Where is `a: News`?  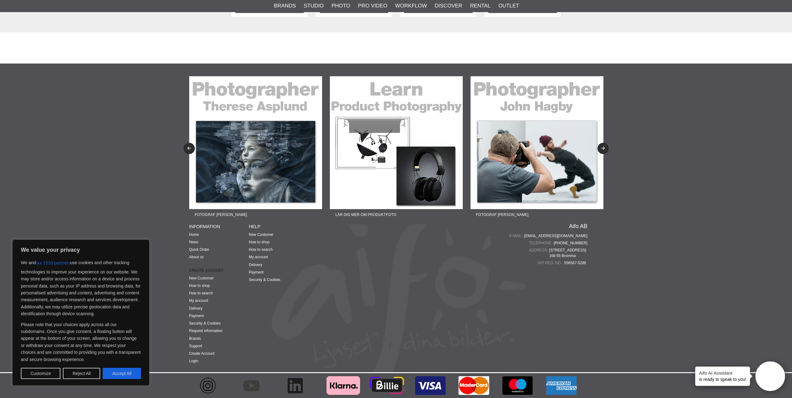
a: News is located at coordinates (194, 242).